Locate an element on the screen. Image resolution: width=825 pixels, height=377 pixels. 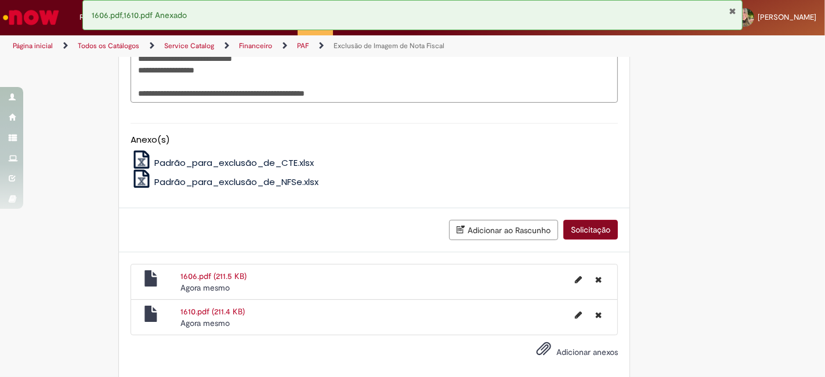
button: Excluir 1610.pdf is located at coordinates (598, 315).